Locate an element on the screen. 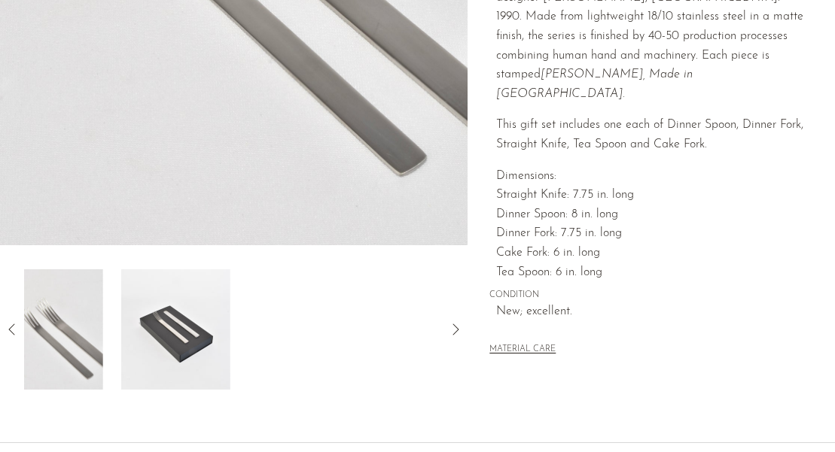  p: Dimensions: Straight Knife: 7.75 in. long Dinner Spoon: 8 in. long Dinner Fork: 7.75 in. long Cak... is located at coordinates (653, 225).